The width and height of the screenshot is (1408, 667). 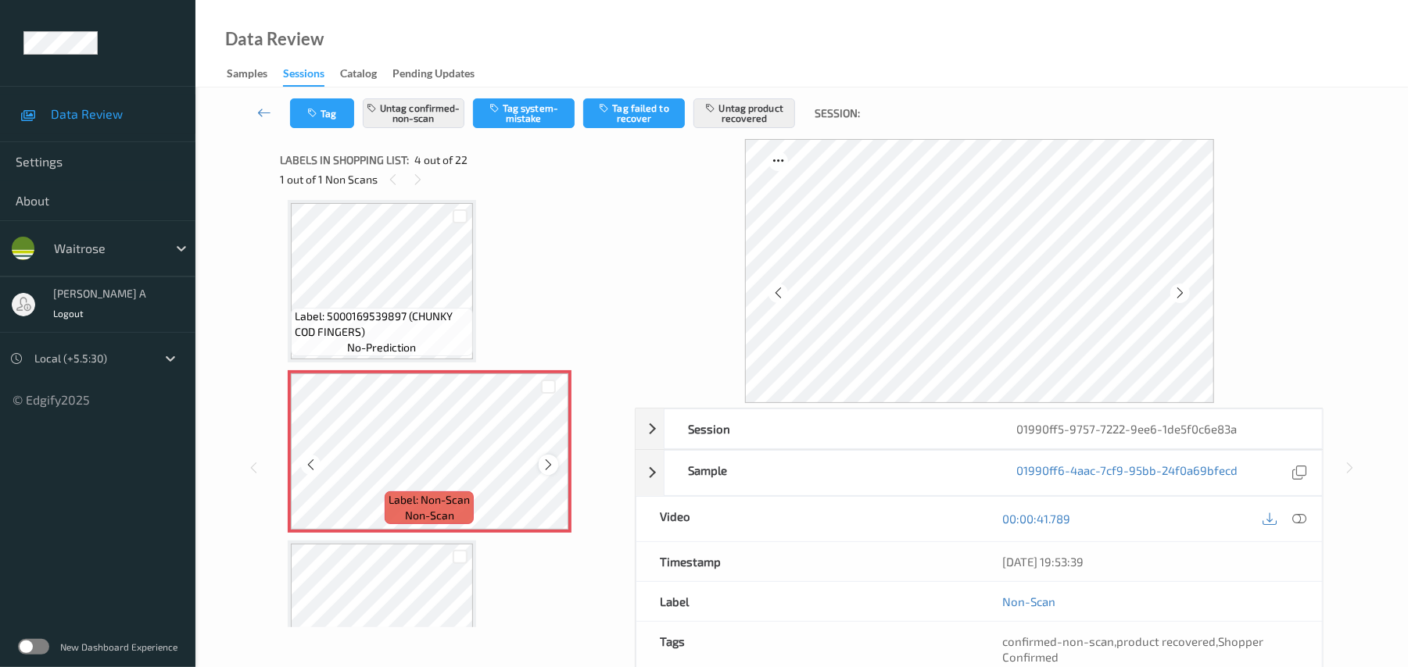 I want to click on a: Non-Scan, so click(x=1029, y=602).